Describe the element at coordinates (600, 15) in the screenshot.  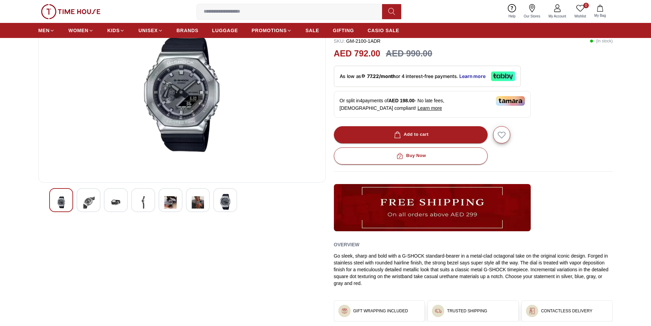
I see `span: My Bag` at that location.